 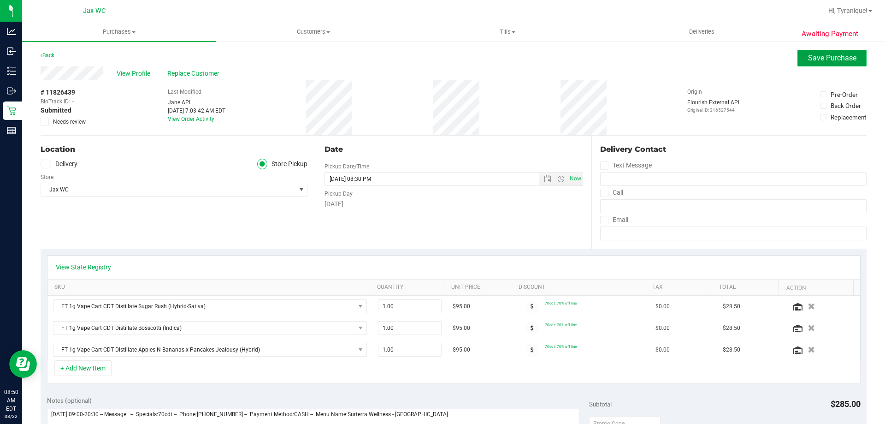 What do you see at coordinates (695, 92) in the screenshot?
I see `label: Origin` at bounding box center [695, 92].